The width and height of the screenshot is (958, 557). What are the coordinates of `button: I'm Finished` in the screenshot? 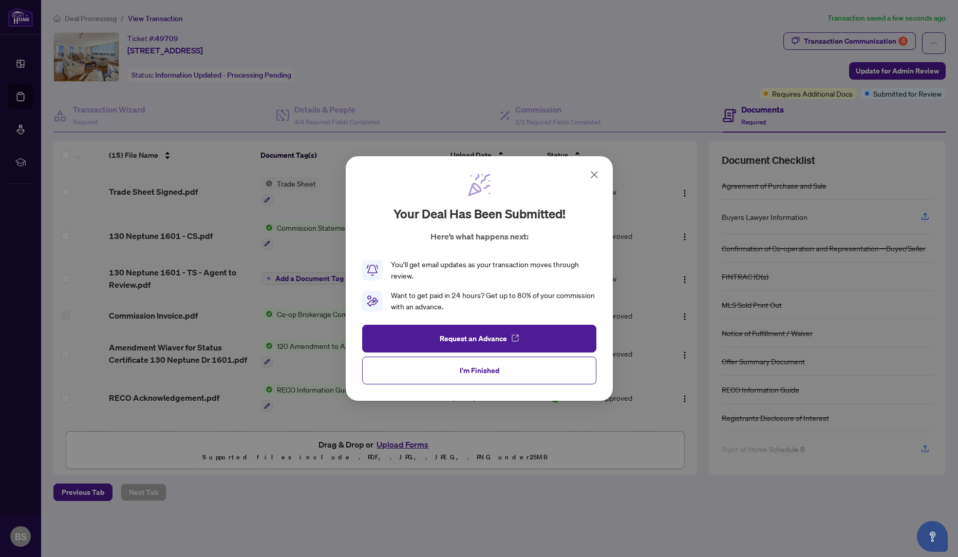 It's located at (479, 370).